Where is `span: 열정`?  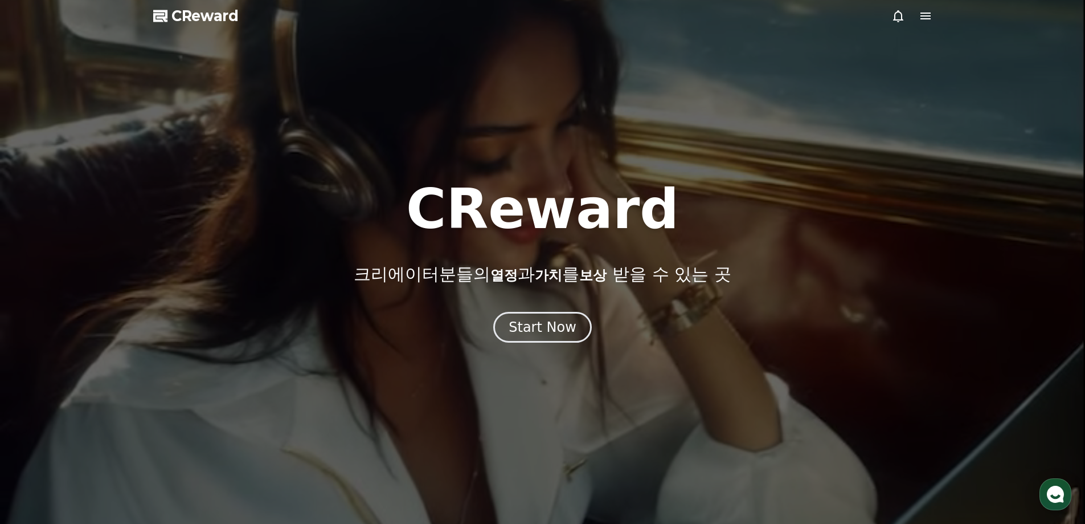
span: 열정 is located at coordinates (504, 275).